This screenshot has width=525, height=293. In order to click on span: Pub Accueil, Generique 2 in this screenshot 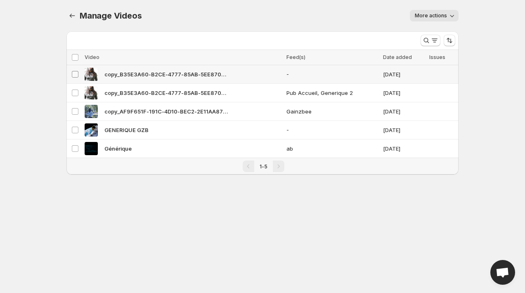, I will do `click(332, 93)`.